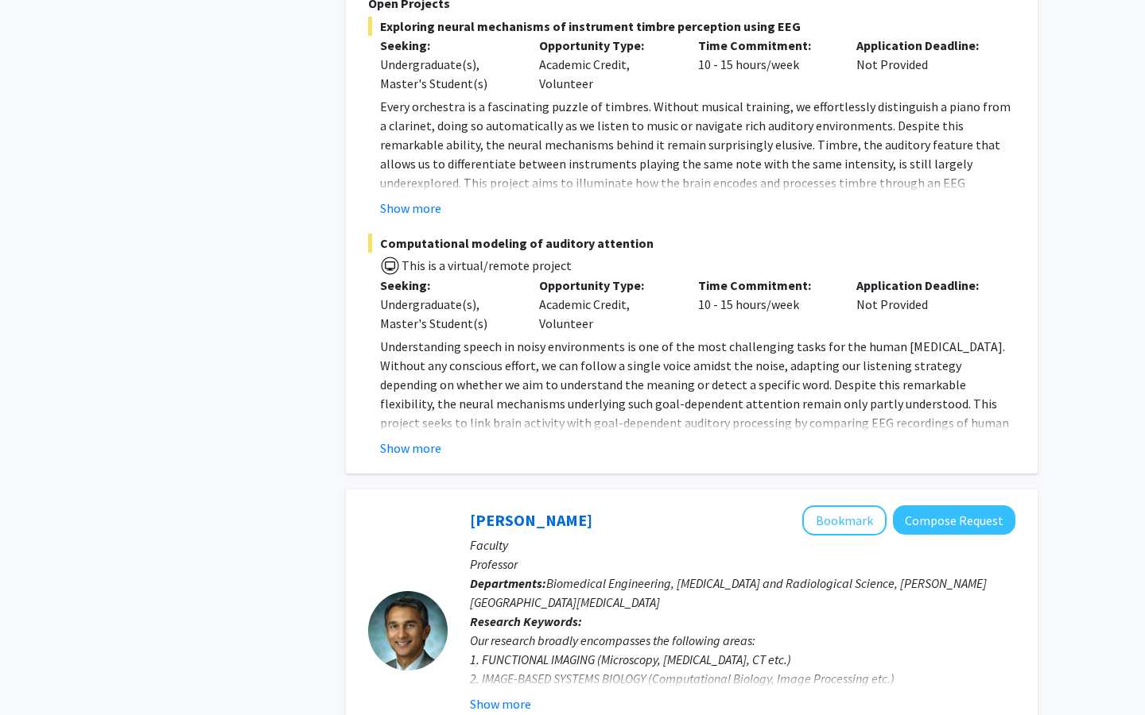 The image size is (1145, 715). I want to click on button: Add Arvind Pathak to Bookmarks, so click(844, 521).